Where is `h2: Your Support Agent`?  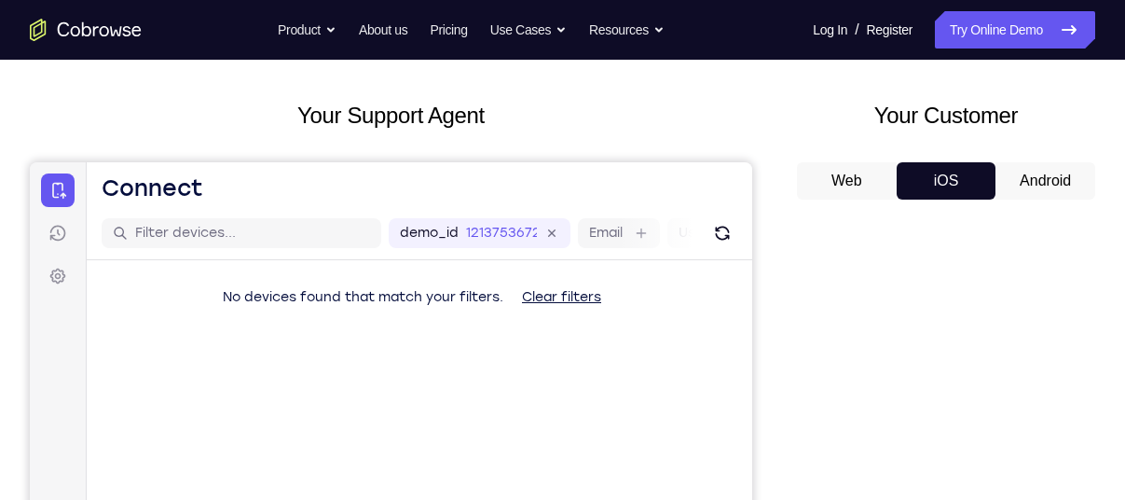
h2: Your Support Agent is located at coordinates (391, 116).